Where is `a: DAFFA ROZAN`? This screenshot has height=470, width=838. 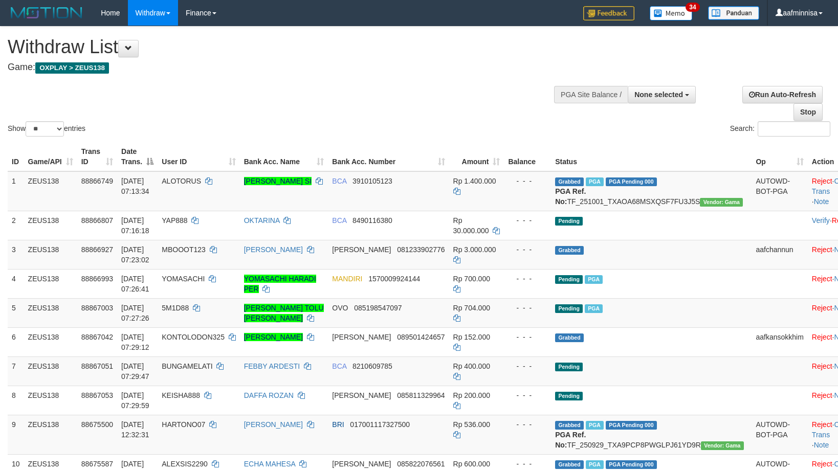
a: DAFFA ROZAN is located at coordinates (269, 396).